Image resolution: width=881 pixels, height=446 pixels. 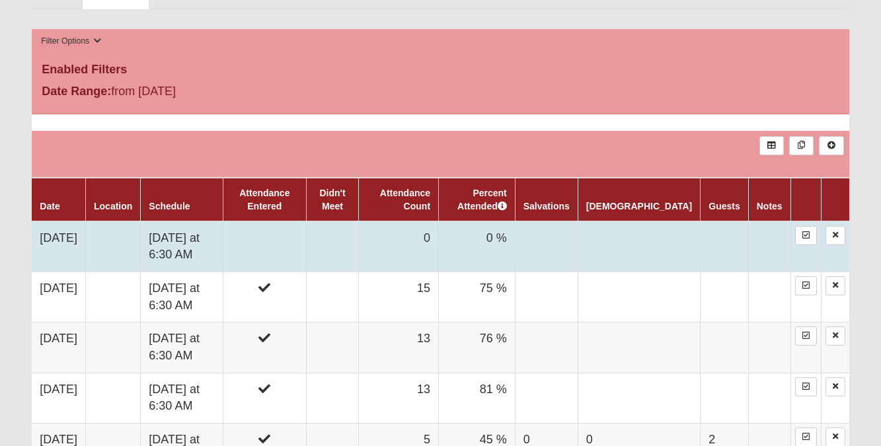 What do you see at coordinates (477, 297) in the screenshot?
I see `td: 75 %` at bounding box center [477, 297].